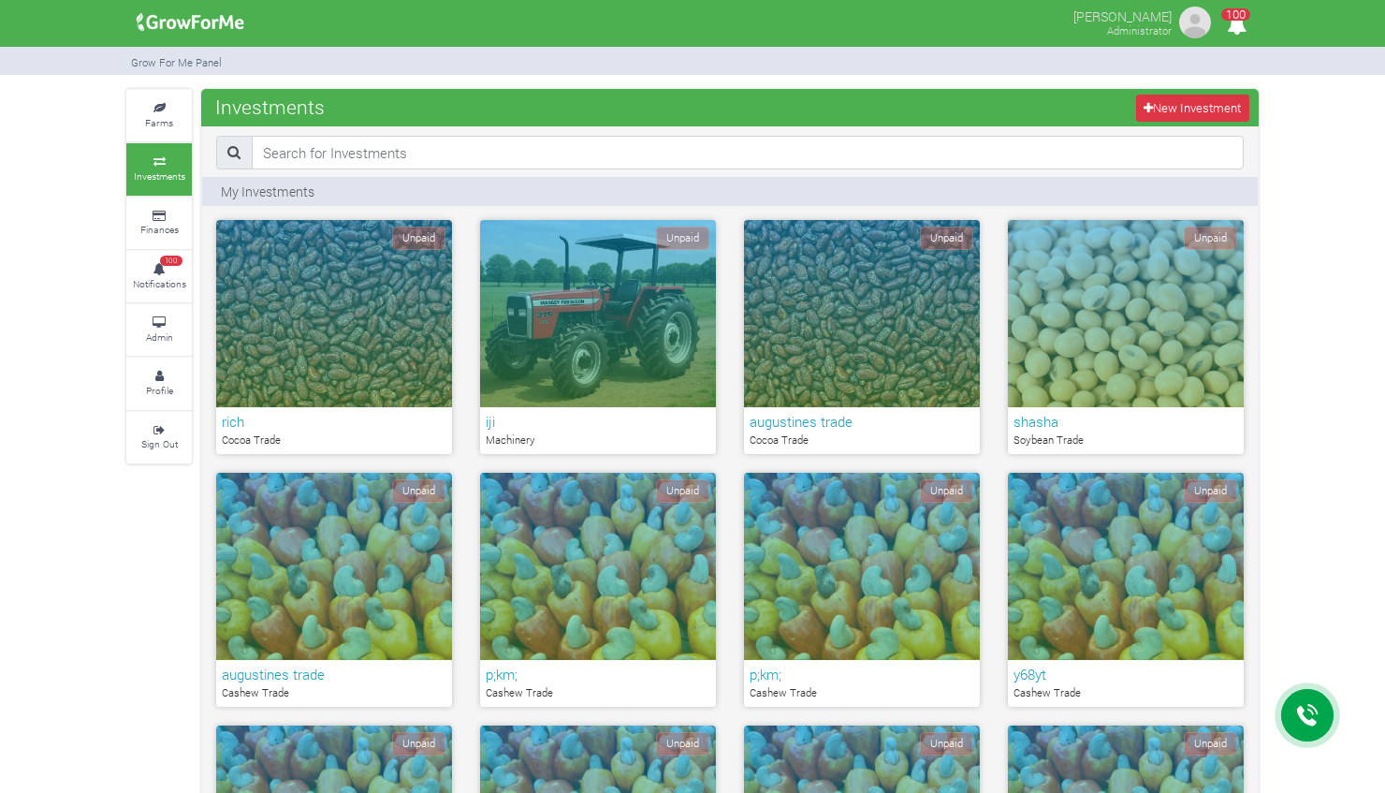  Describe the element at coordinates (159, 330) in the screenshot. I see `a: Admin` at that location.